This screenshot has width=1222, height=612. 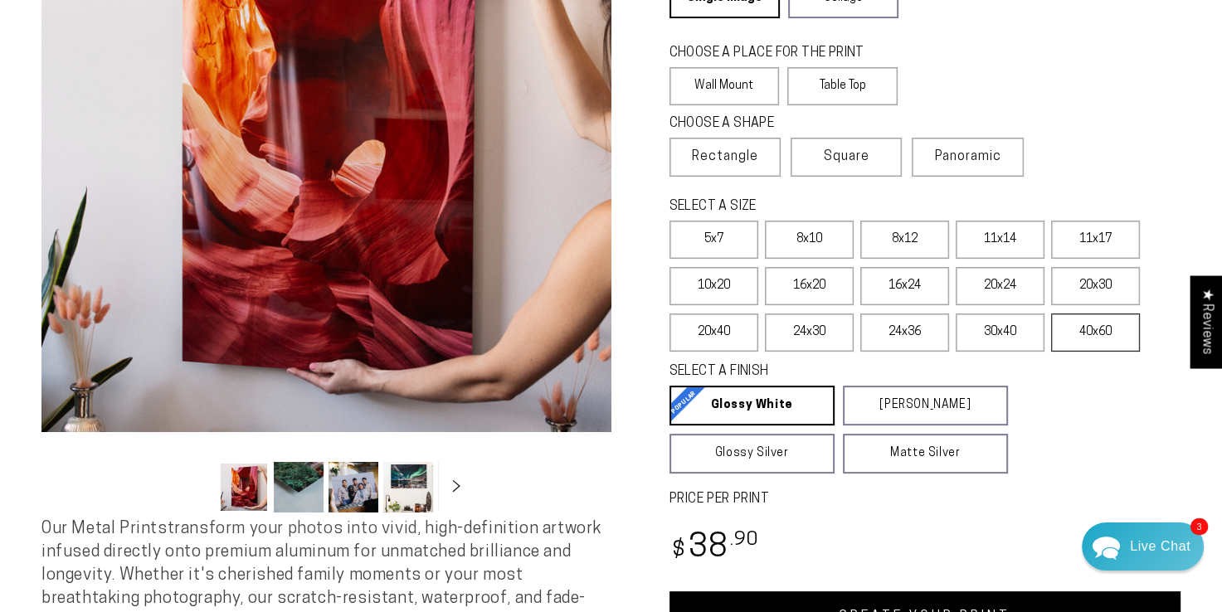 I want to click on label: 24x30, so click(x=809, y=333).